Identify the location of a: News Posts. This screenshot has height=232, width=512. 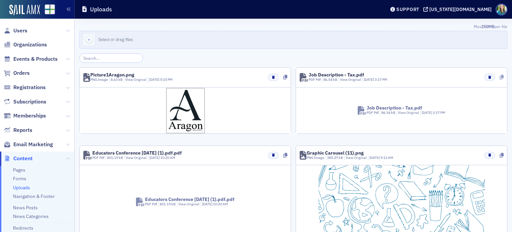
(25, 207).